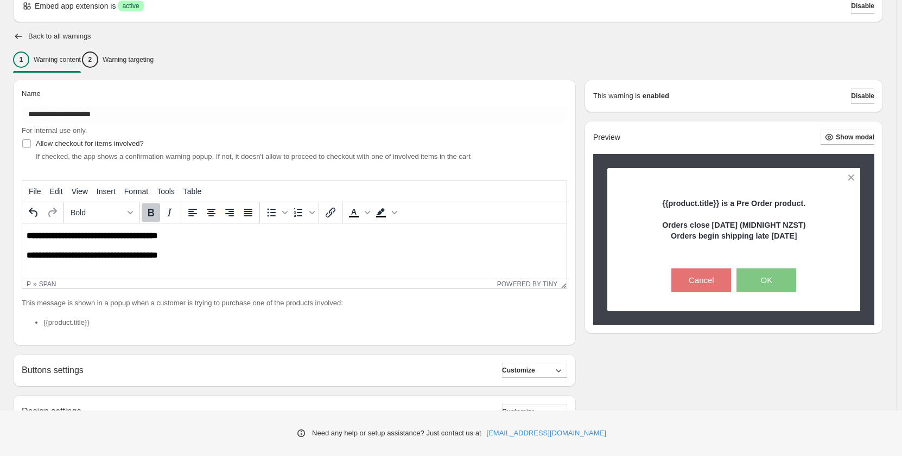 Image resolution: width=902 pixels, height=456 pixels. I want to click on div: 2, so click(90, 60).